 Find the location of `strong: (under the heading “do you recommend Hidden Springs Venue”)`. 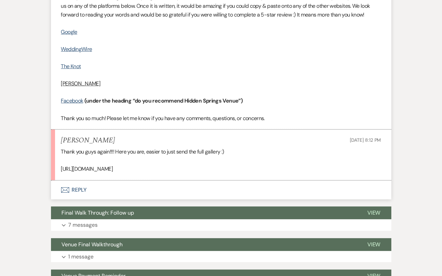

strong: (under the heading “do you recommend Hidden Springs Venue”) is located at coordinates (163, 101).